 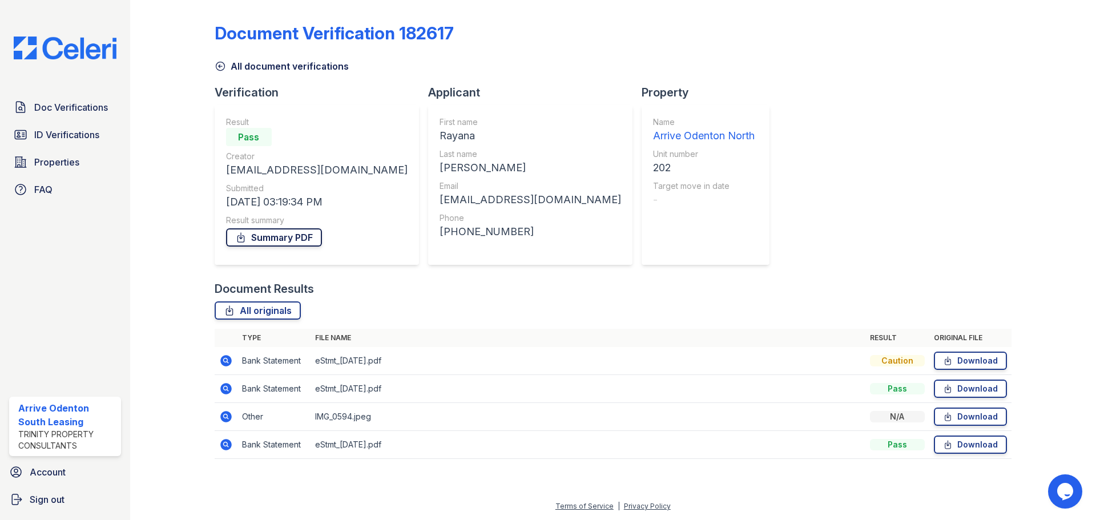 I want to click on div: Result, so click(x=317, y=122).